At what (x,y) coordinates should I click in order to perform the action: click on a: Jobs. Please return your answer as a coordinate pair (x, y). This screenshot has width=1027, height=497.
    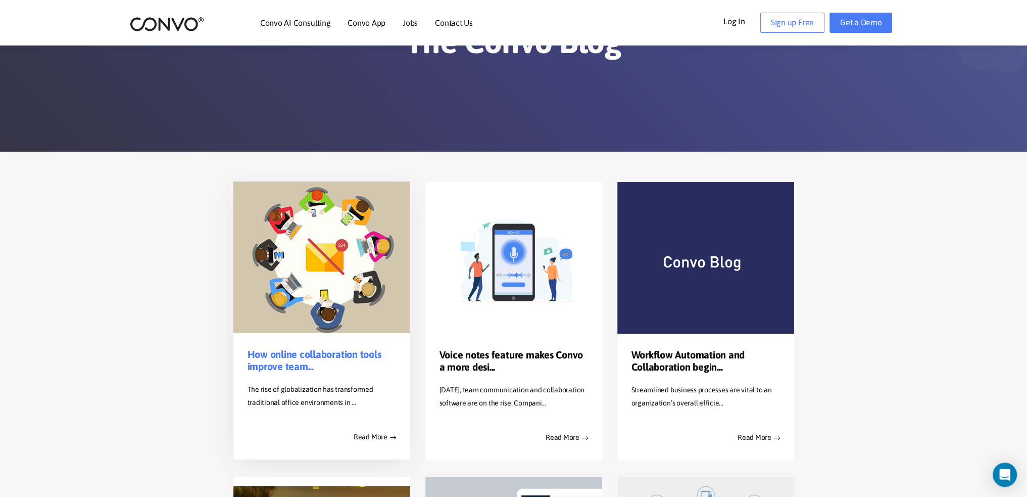
    Looking at the image, I should click on (410, 23).